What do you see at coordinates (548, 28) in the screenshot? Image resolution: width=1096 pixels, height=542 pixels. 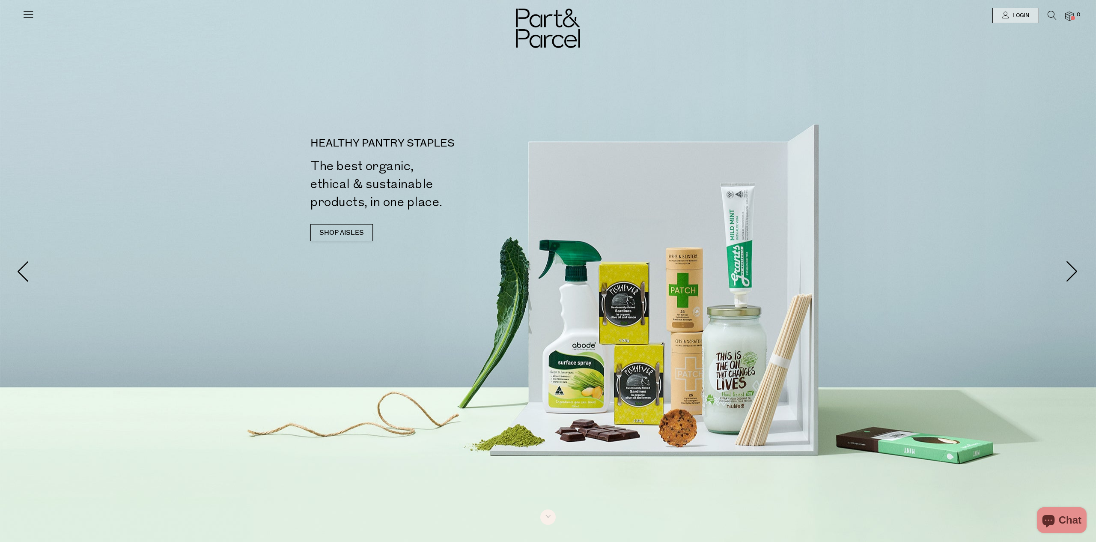 I see `img: Part&Parcel` at bounding box center [548, 28].